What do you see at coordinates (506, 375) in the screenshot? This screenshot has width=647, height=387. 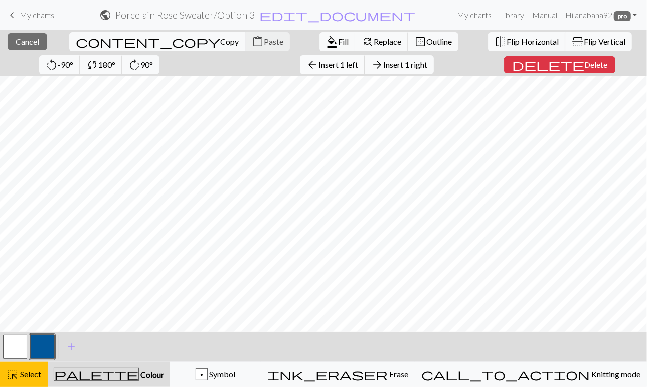 I see `span: call_to_action` at bounding box center [506, 375].